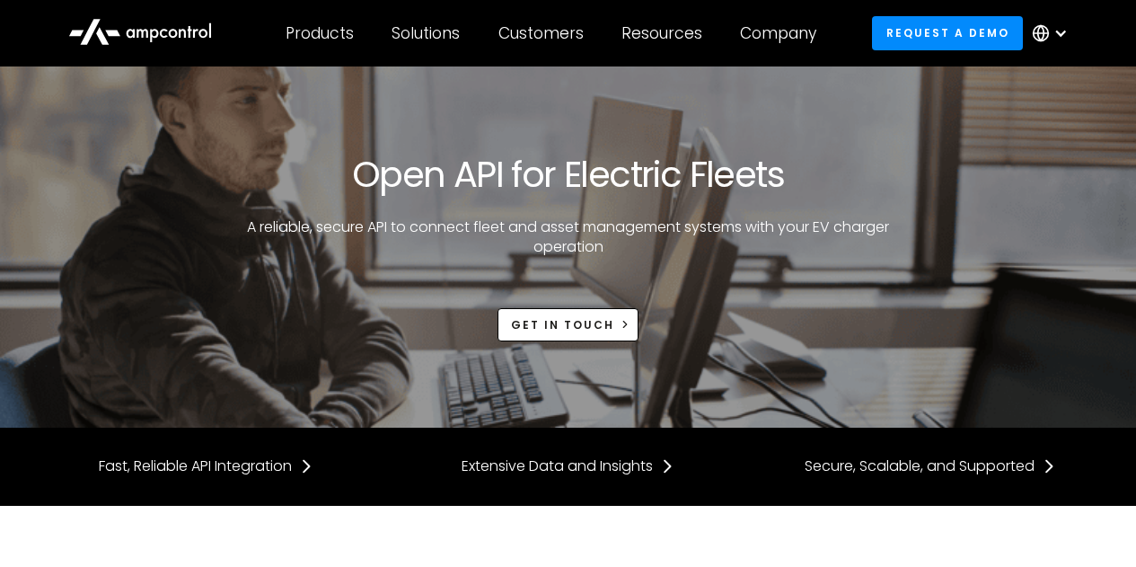 The image size is (1136, 567). I want to click on a: Request a demo, so click(948, 32).